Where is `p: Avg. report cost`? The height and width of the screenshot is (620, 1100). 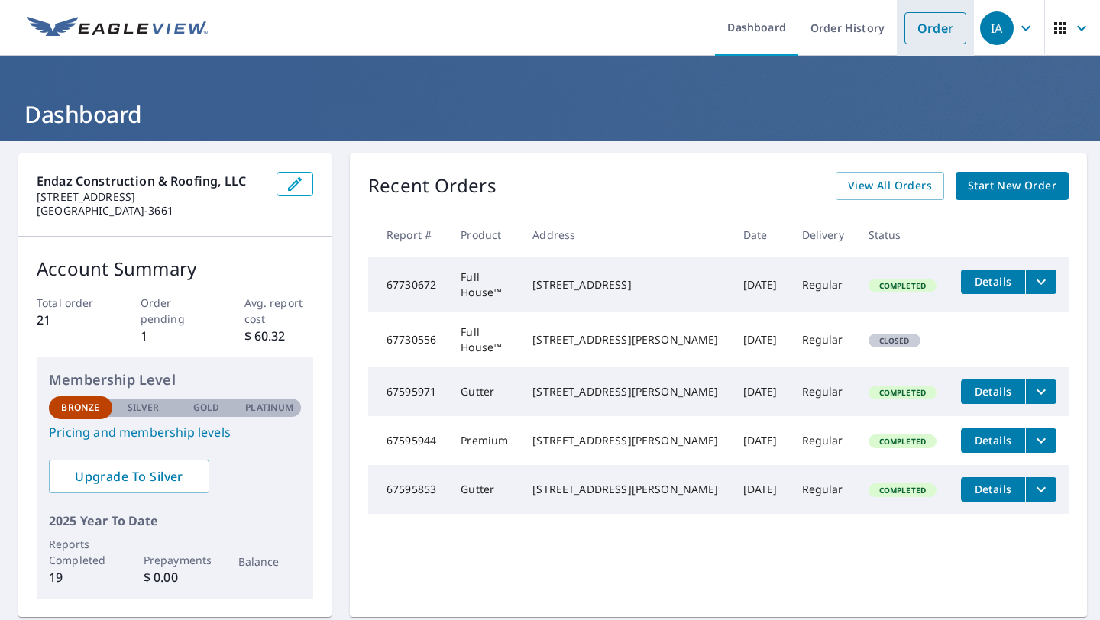
p: Avg. report cost is located at coordinates (279, 311).